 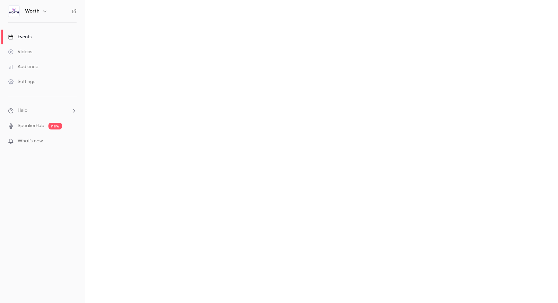 I want to click on a: SpeakerHub, so click(x=31, y=126).